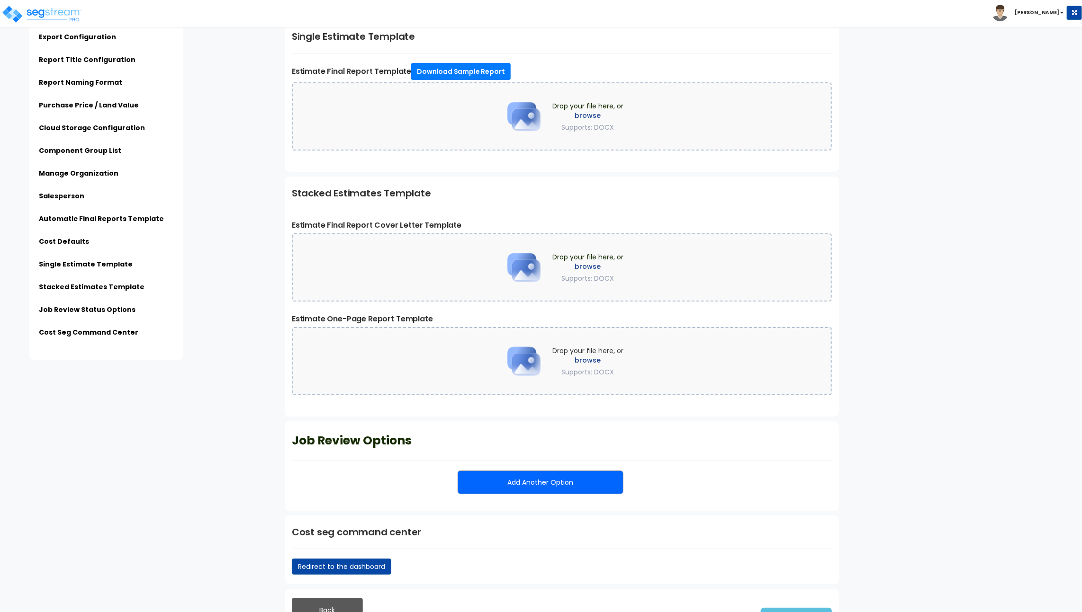 The height and width of the screenshot is (612, 1082). I want to click on a: Export Configuration, so click(77, 37).